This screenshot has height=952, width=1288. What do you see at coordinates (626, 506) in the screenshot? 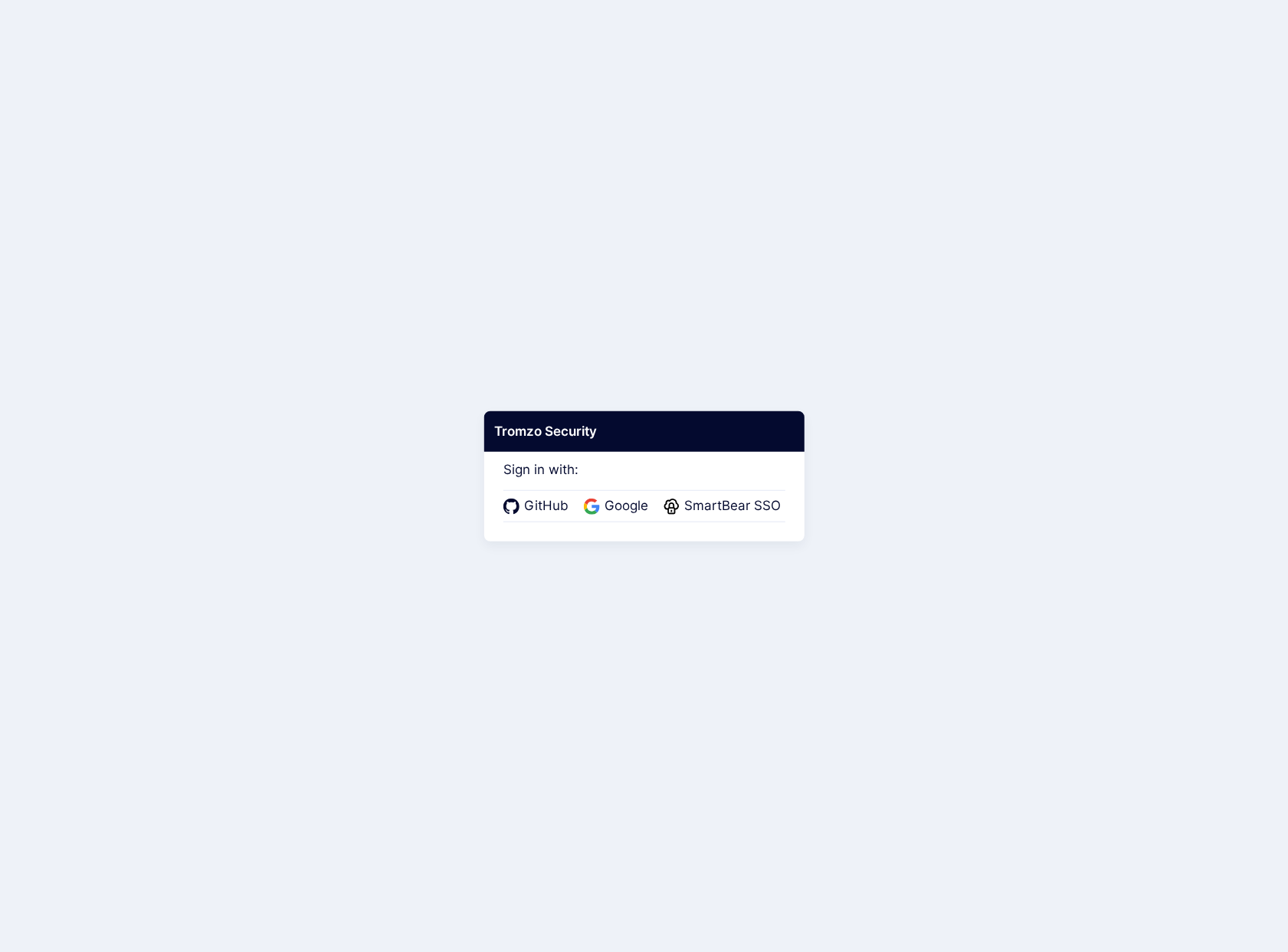
I see `span: Google` at bounding box center [626, 506].